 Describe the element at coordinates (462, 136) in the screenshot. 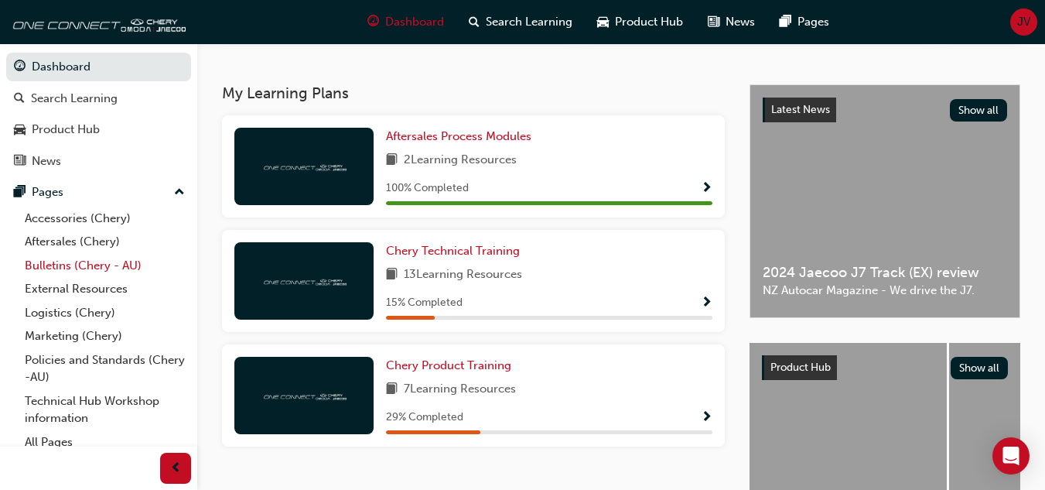

I see `a: Aftersales Process Modules` at that location.